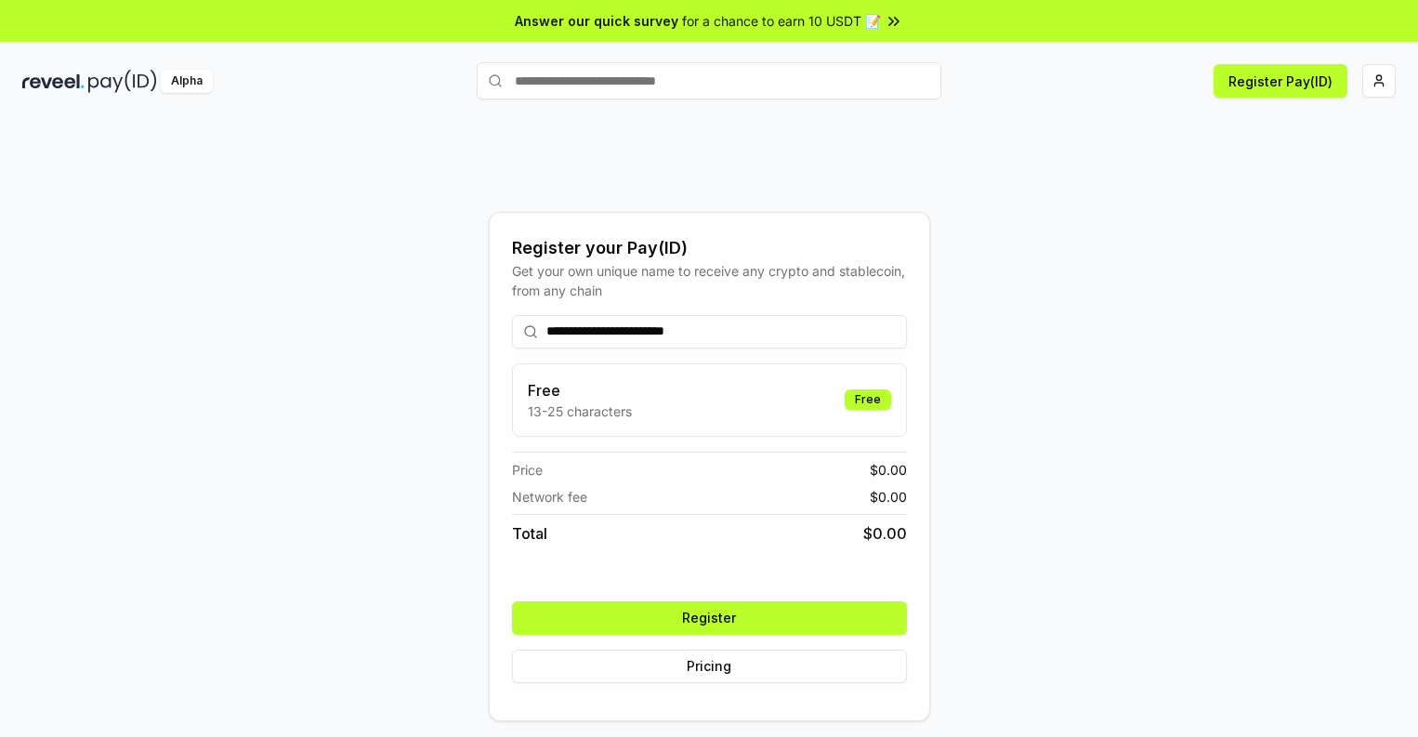 The height and width of the screenshot is (737, 1418). Describe the element at coordinates (709, 666) in the screenshot. I see `button: Pricing` at that location.